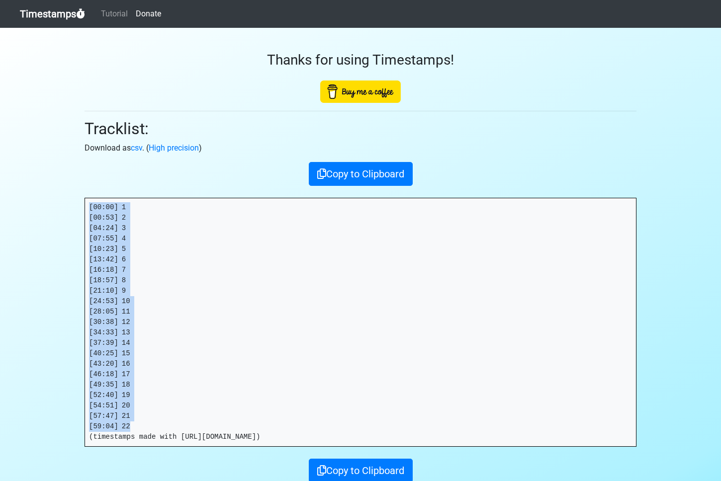  Describe the element at coordinates (360, 60) in the screenshot. I see `h3: Thanks for using Timestamps!` at that location.